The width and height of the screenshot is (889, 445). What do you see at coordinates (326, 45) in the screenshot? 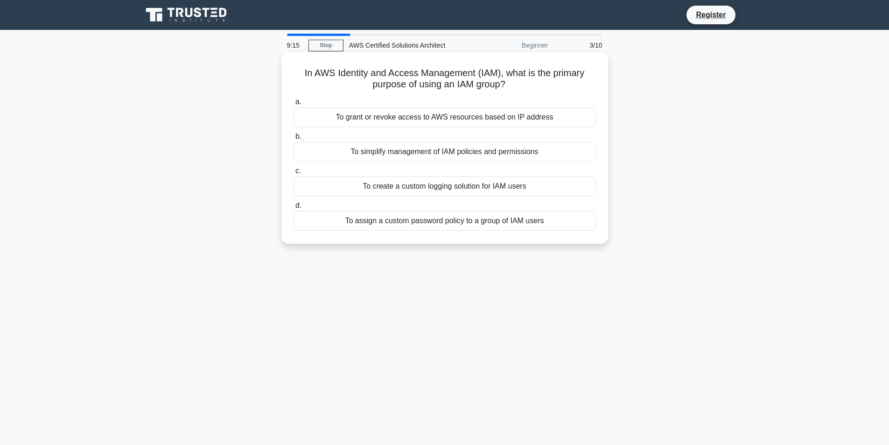
I see `a: Stop` at bounding box center [326, 45].